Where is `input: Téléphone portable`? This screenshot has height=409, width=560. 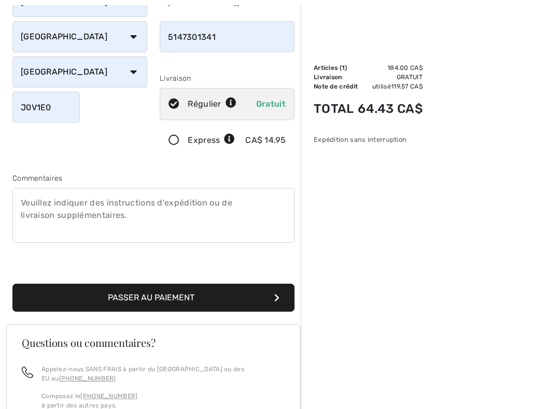 input: Téléphone portable is located at coordinates (227, 37).